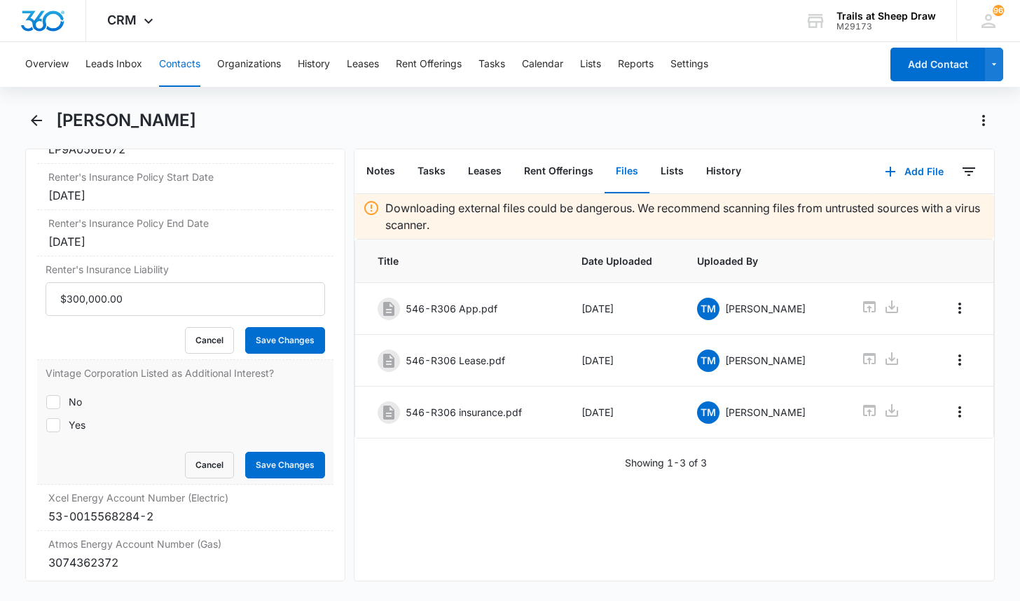 The image size is (1020, 601). What do you see at coordinates (380, 172) in the screenshot?
I see `button: Notes` at bounding box center [380, 172].